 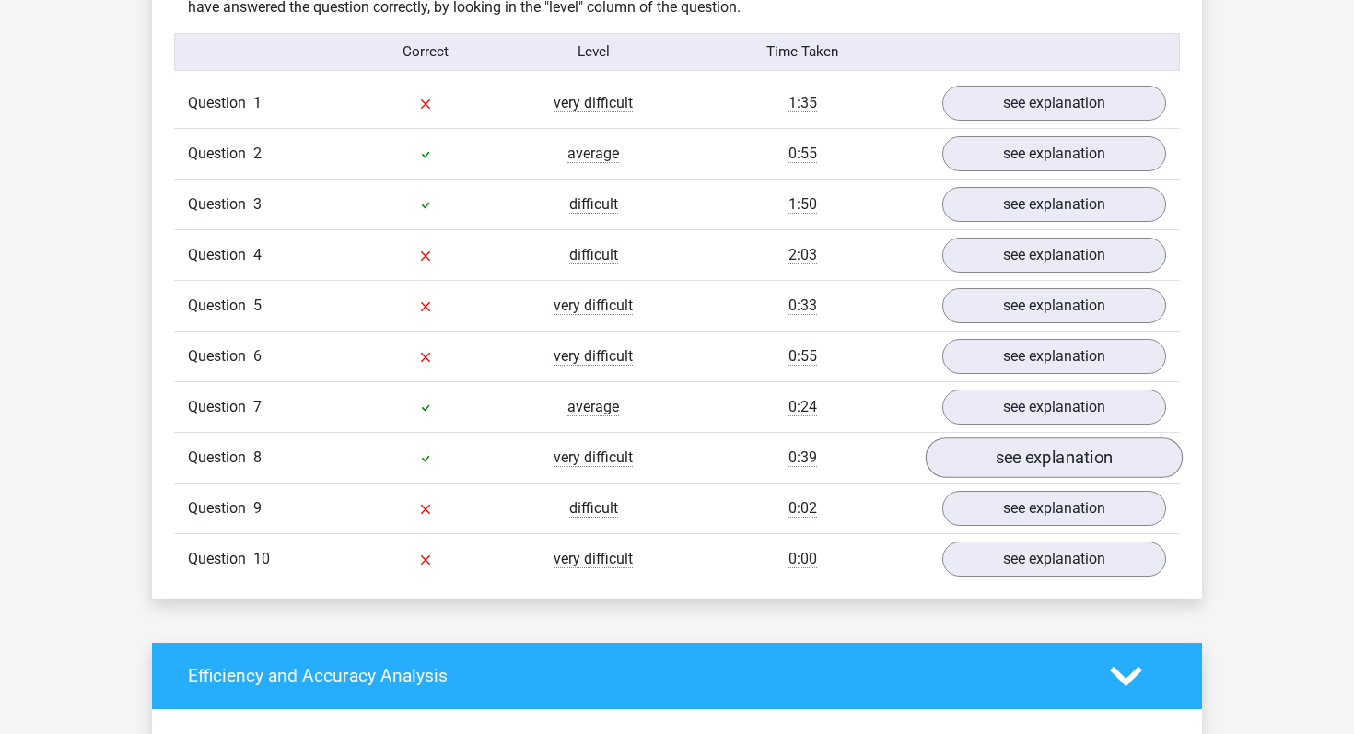 What do you see at coordinates (803, 407) in the screenshot?
I see `span: 0:24` at bounding box center [803, 407].